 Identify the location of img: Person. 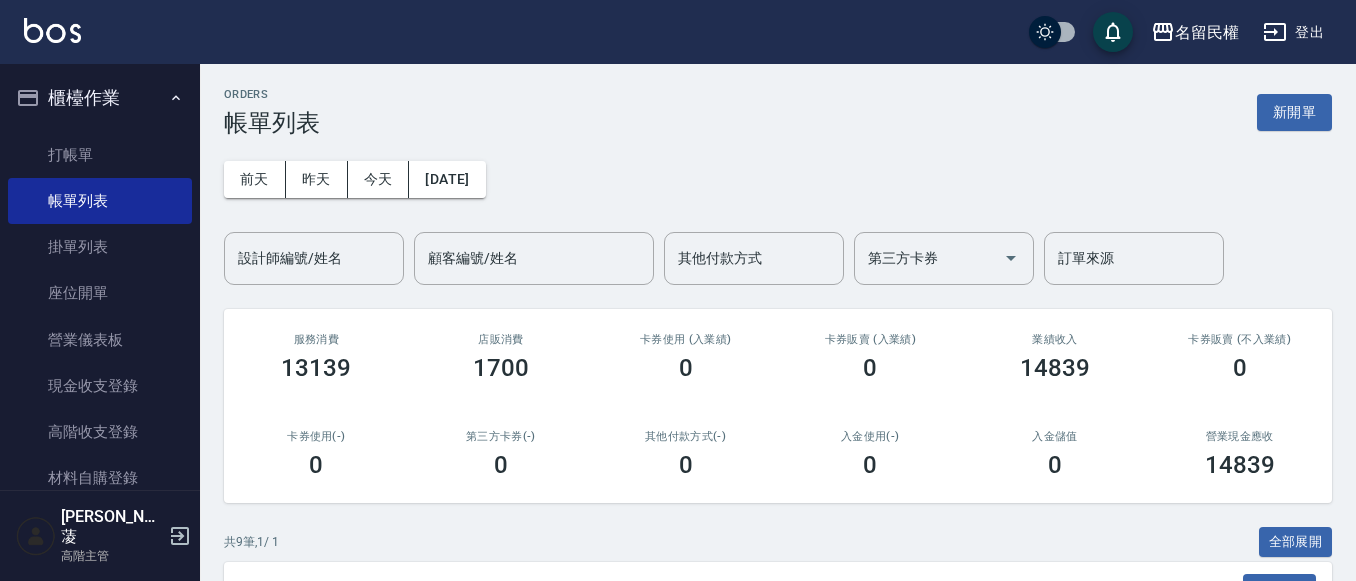
(36, 536).